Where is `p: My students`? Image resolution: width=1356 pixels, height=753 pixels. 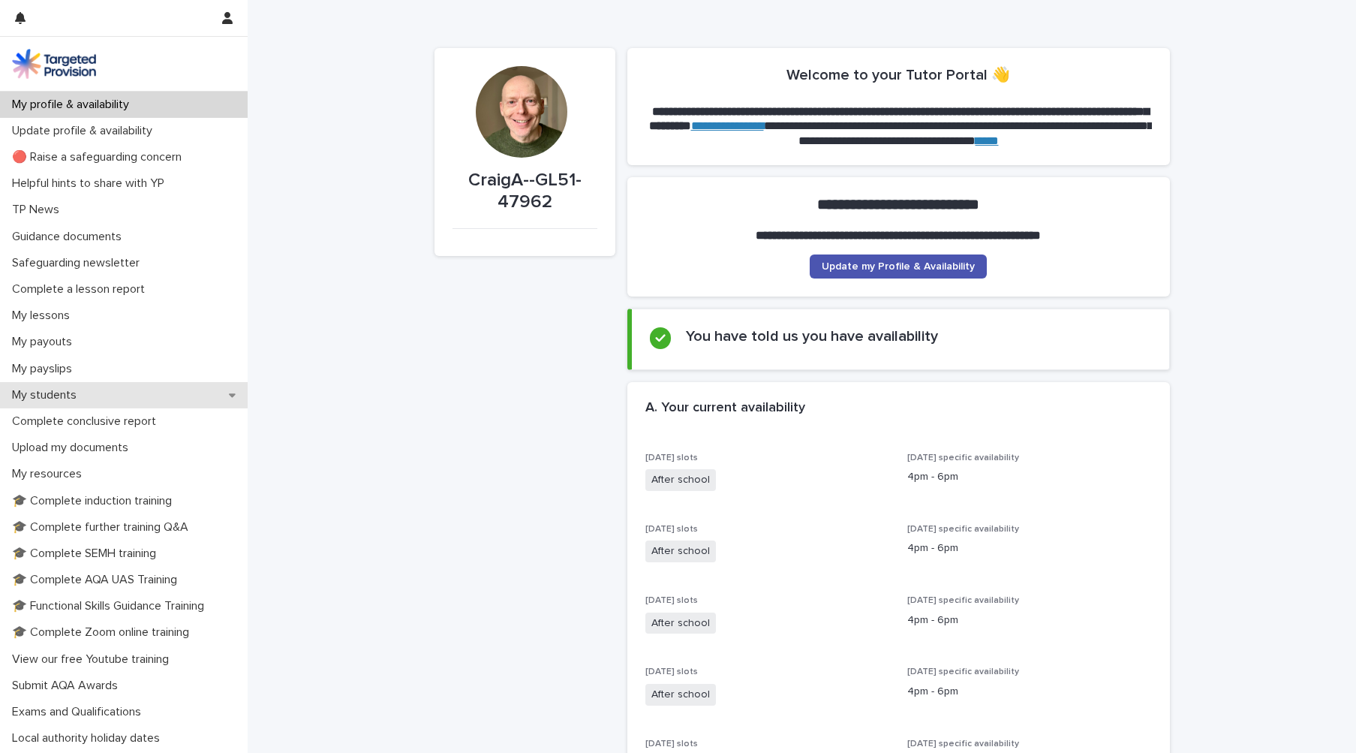 p: My students is located at coordinates (47, 395).